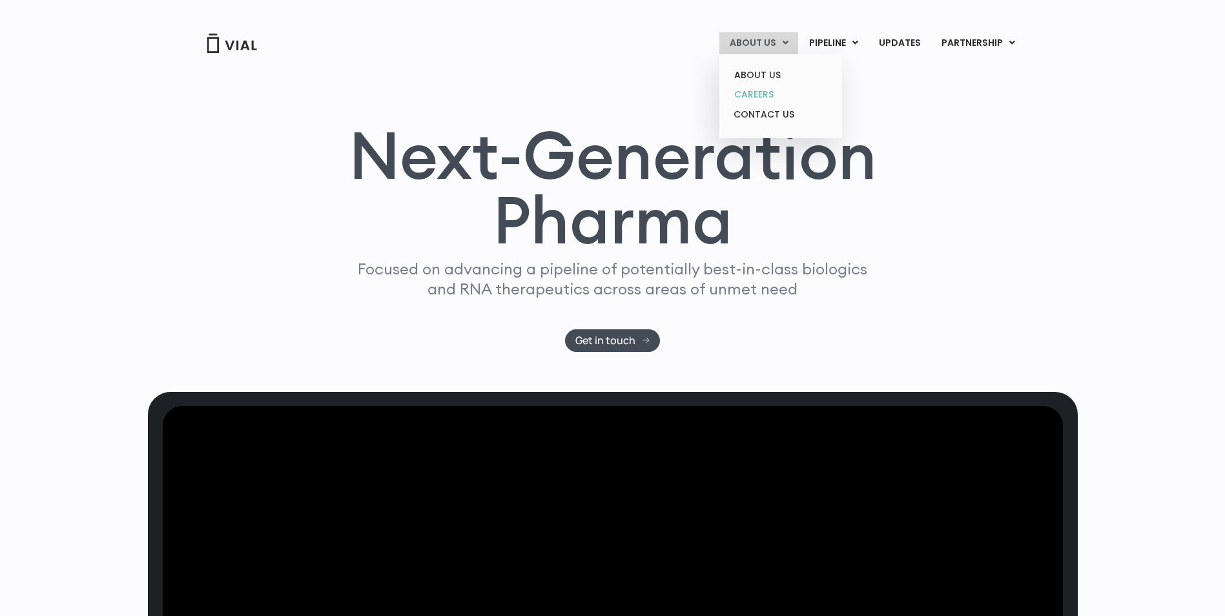 Image resolution: width=1225 pixels, height=616 pixels. What do you see at coordinates (759, 43) in the screenshot?
I see `a: ABOUT USMenu Toggle` at bounding box center [759, 43].